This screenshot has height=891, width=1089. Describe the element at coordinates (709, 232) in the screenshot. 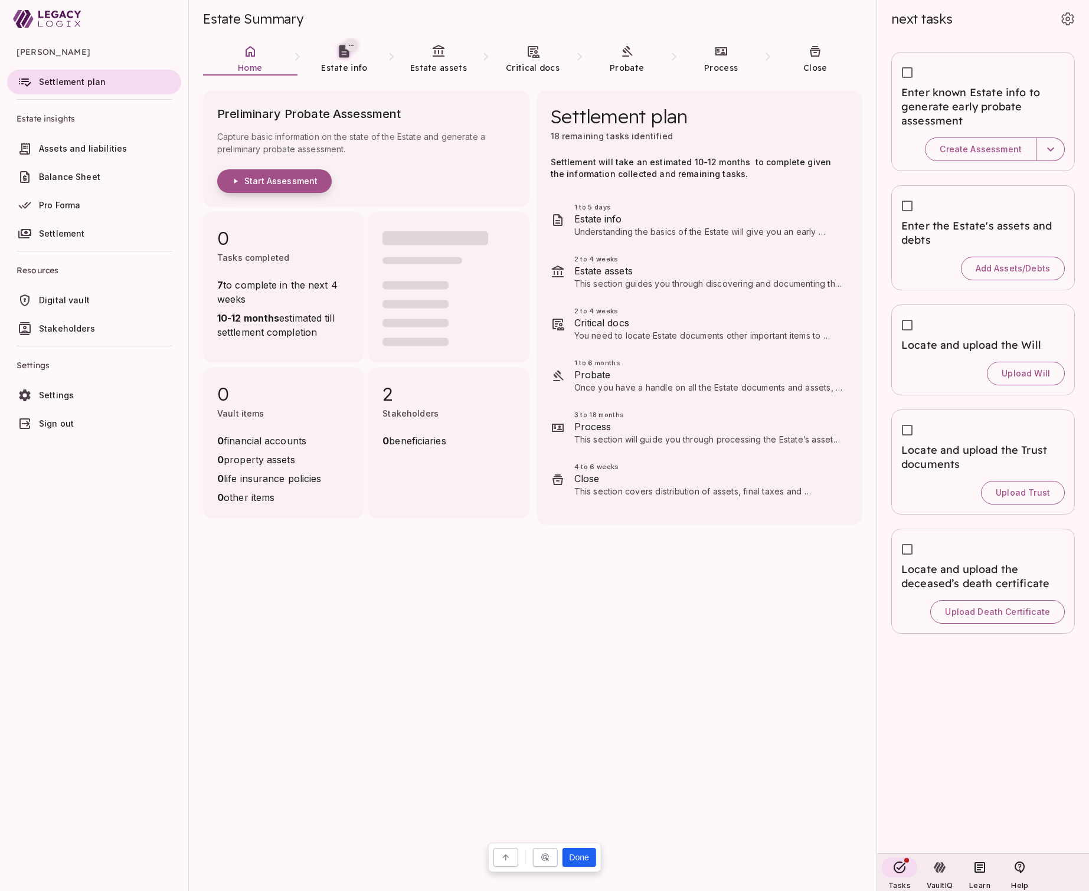

I see `p: Understanding the basics of the Estate will give you an early perspective on what’s in store for ...` at that location.